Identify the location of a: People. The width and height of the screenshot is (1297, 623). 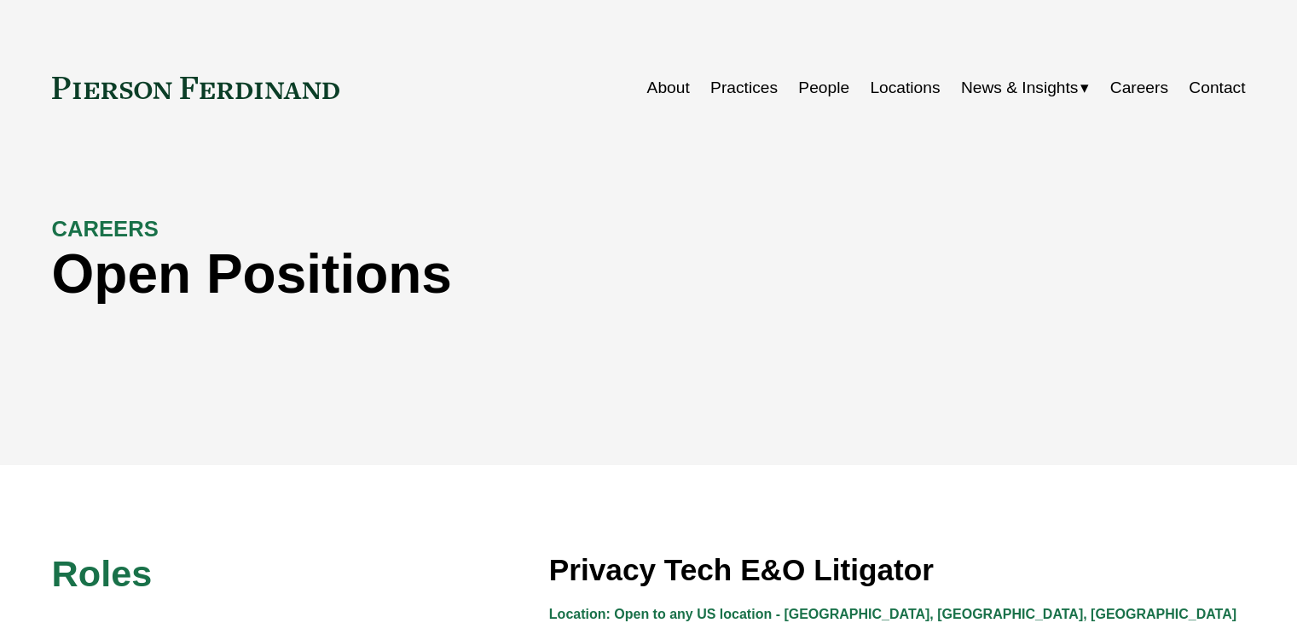
(824, 88).